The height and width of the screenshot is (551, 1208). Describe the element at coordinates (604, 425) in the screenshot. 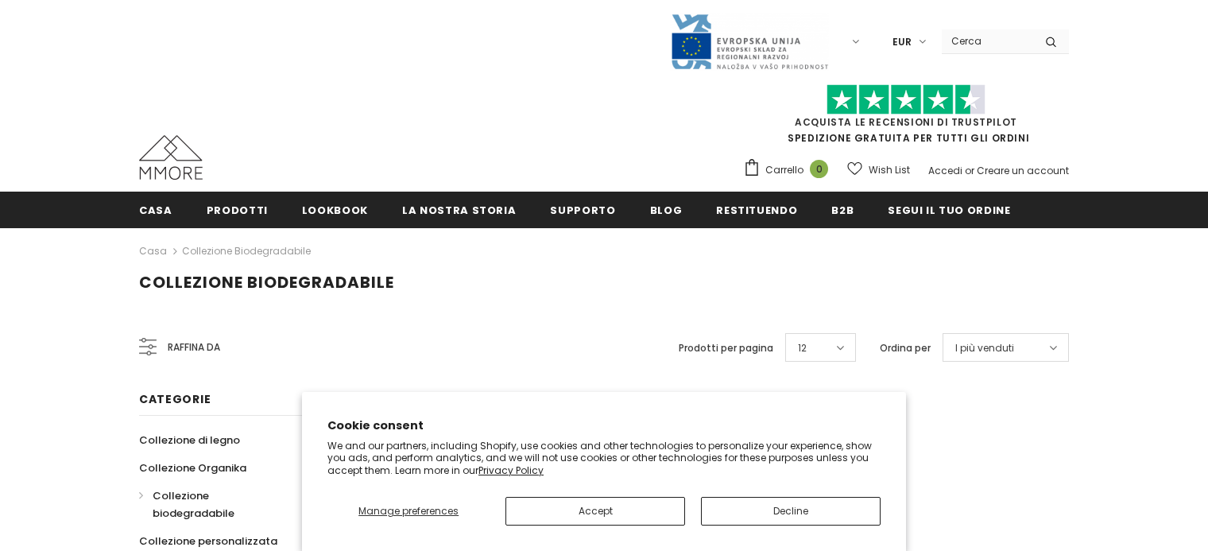

I see `h2: Cookie consent` at that location.